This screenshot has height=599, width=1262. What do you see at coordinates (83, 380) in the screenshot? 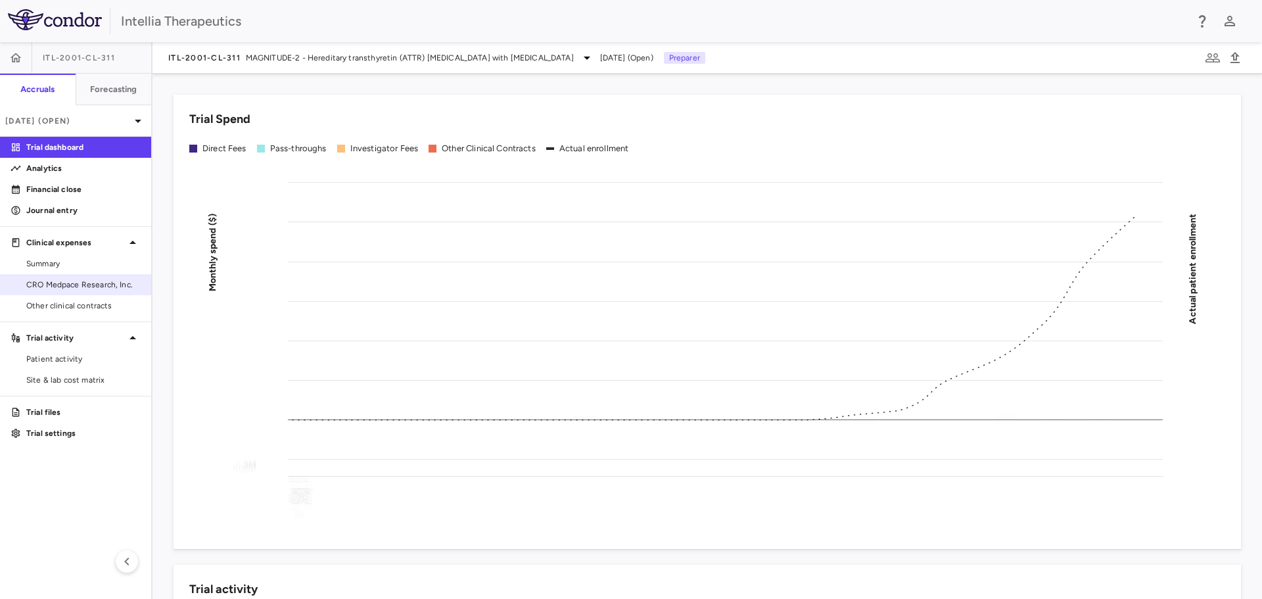
I see `span: Site & lab cost matrix` at bounding box center [83, 380].